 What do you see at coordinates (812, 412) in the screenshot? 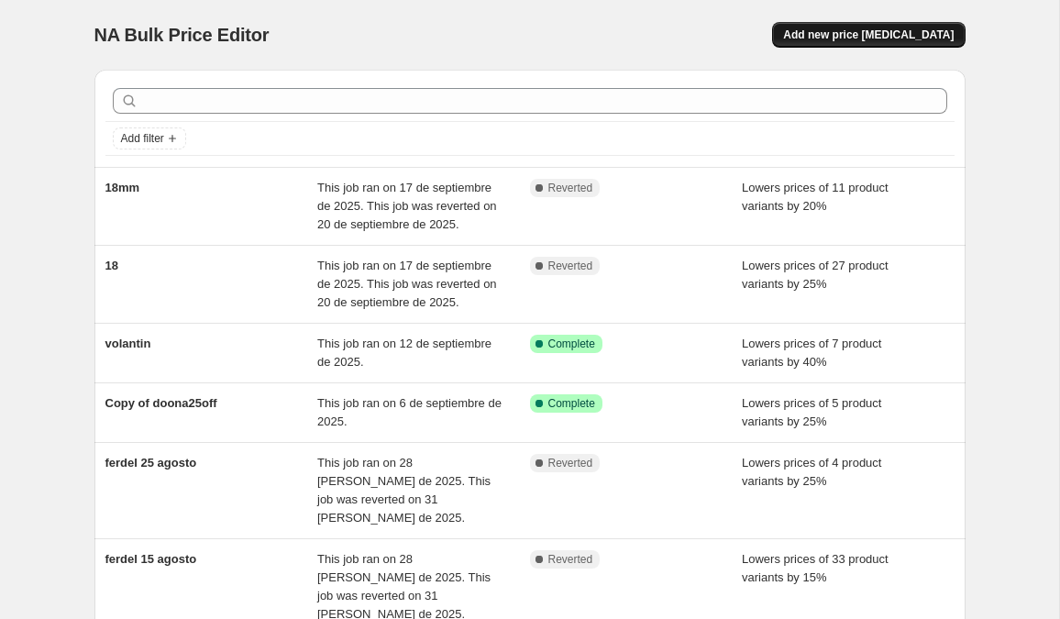
I see `span: Lowers prices of 5 product variants by 25%` at bounding box center [812, 412].